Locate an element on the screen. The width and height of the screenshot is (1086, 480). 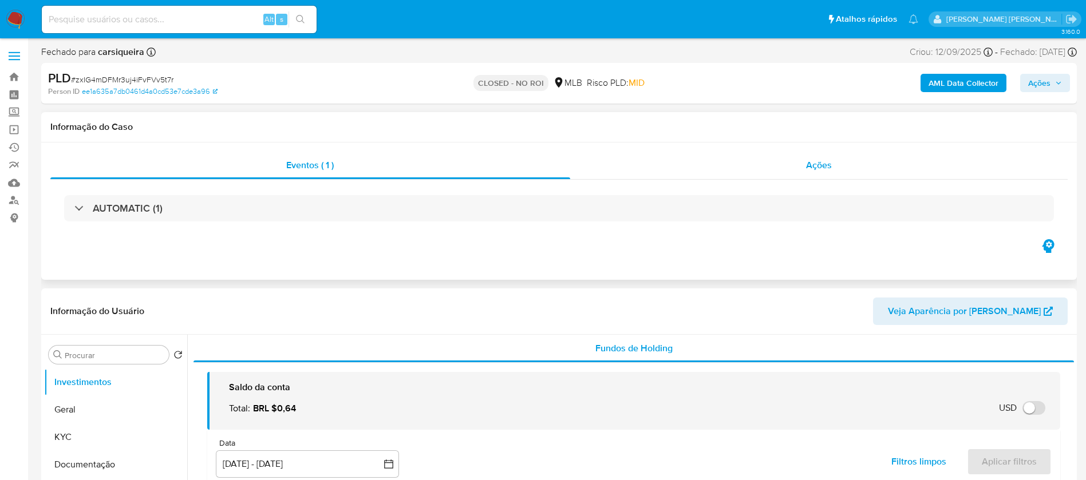
span: s is located at coordinates (282, 19).